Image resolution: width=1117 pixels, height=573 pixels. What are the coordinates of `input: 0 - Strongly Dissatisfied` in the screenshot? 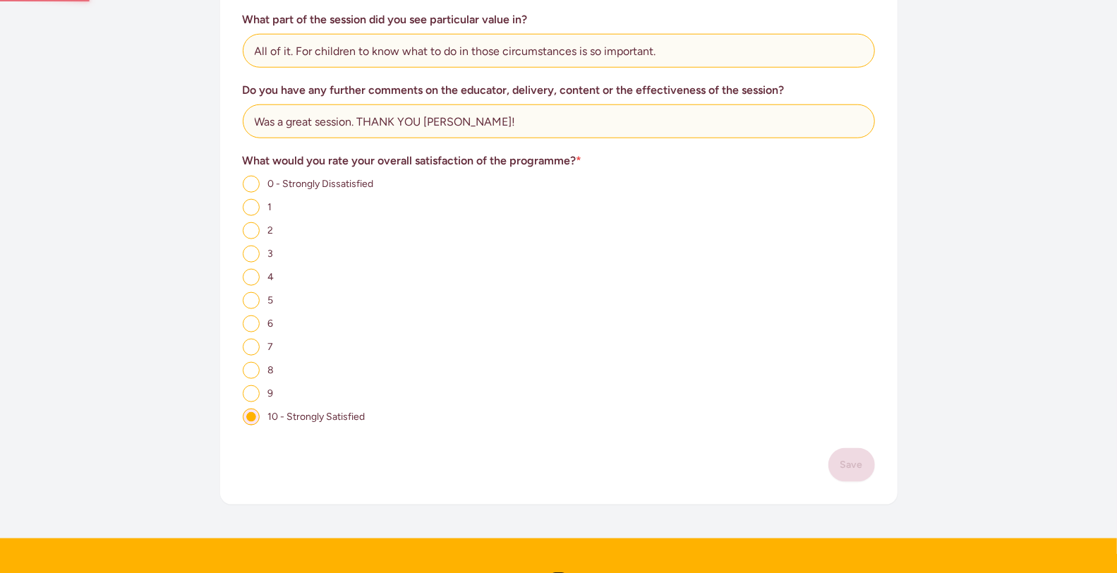 It's located at (251, 184).